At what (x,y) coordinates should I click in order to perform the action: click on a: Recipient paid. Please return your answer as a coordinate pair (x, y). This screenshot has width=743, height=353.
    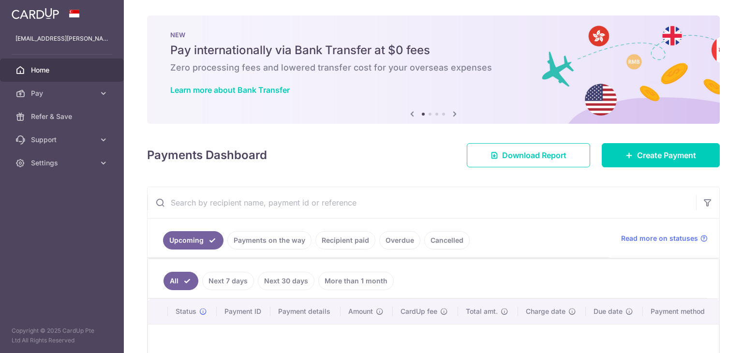
    Looking at the image, I should click on (346, 241).